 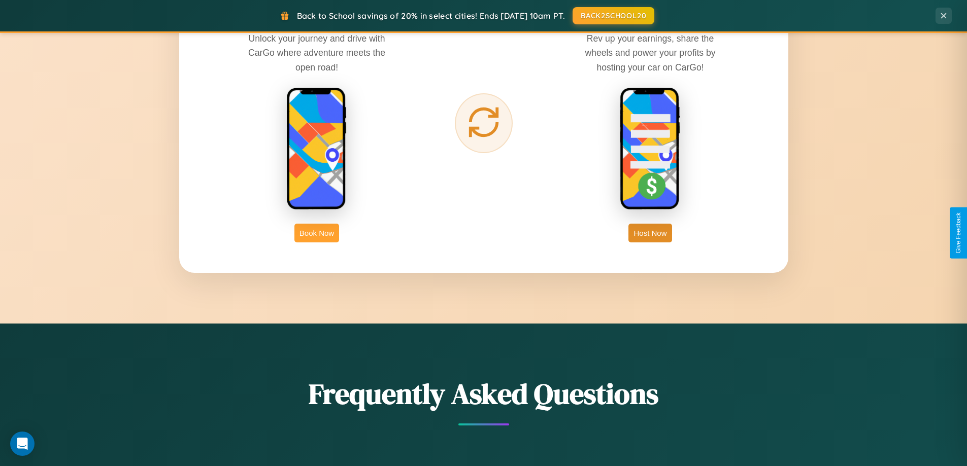 What do you see at coordinates (317, 149) in the screenshot?
I see `img: rent phone` at bounding box center [317, 149].